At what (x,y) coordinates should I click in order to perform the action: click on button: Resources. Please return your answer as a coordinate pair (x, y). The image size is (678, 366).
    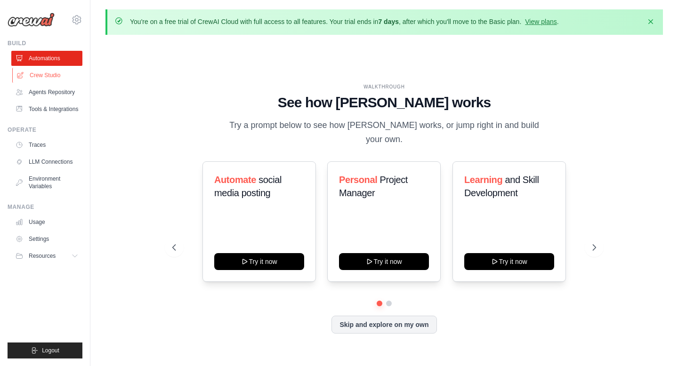
    Looking at the image, I should click on (47, 256).